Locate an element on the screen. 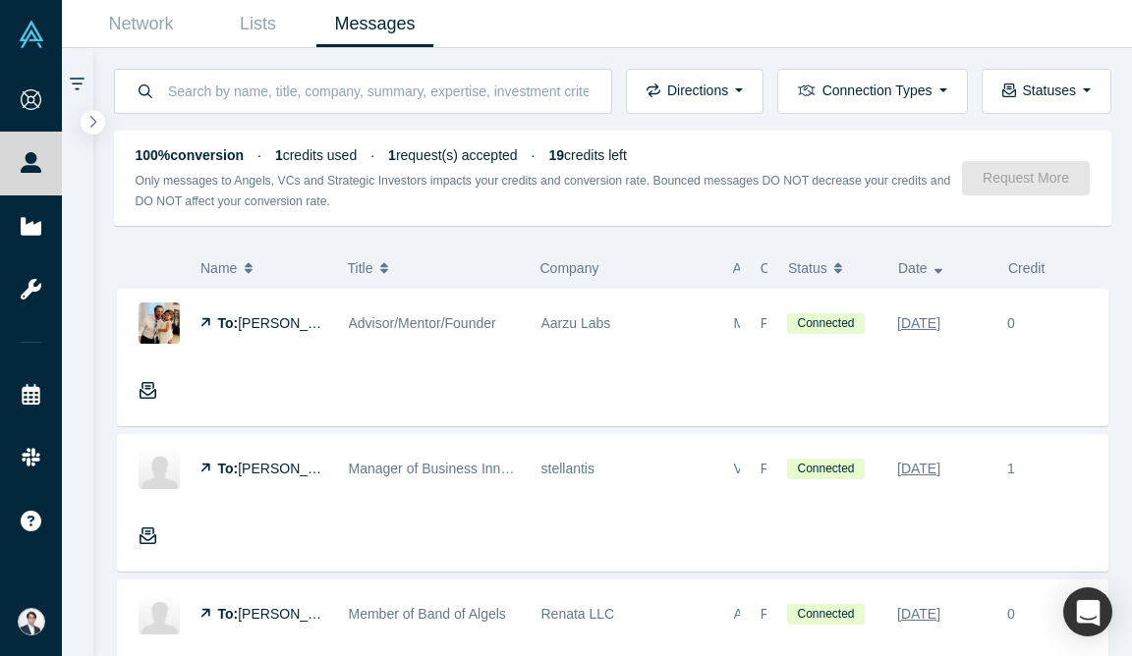 Image resolution: width=1132 pixels, height=656 pixels. span: Company is located at coordinates (570, 268).